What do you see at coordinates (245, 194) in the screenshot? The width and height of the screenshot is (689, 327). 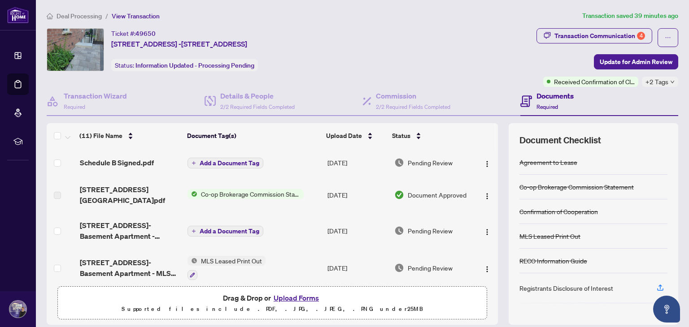 I see `button: Status IconCo-op Brokerage Commission Statement` at bounding box center [245, 194].